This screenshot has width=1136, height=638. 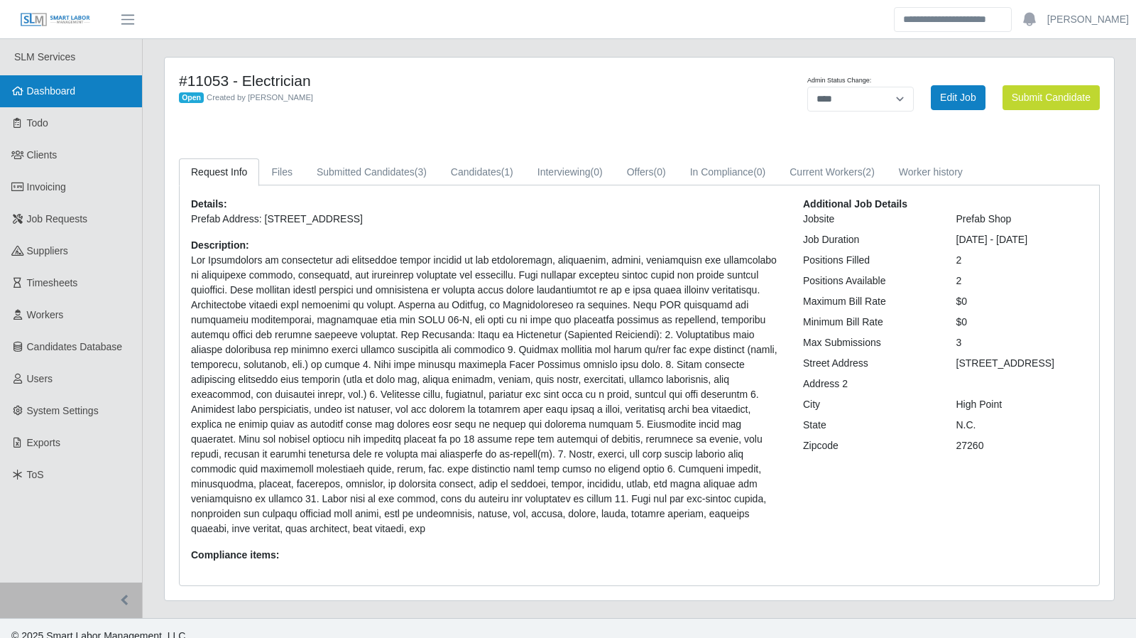 What do you see at coordinates (958, 97) in the screenshot?
I see `a: Edit Job` at bounding box center [958, 97].